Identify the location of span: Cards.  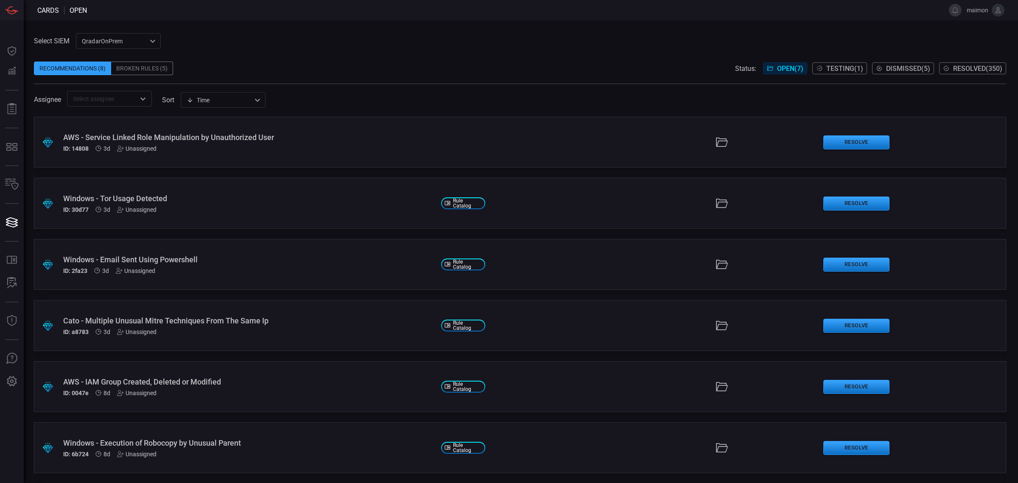
(48, 10).